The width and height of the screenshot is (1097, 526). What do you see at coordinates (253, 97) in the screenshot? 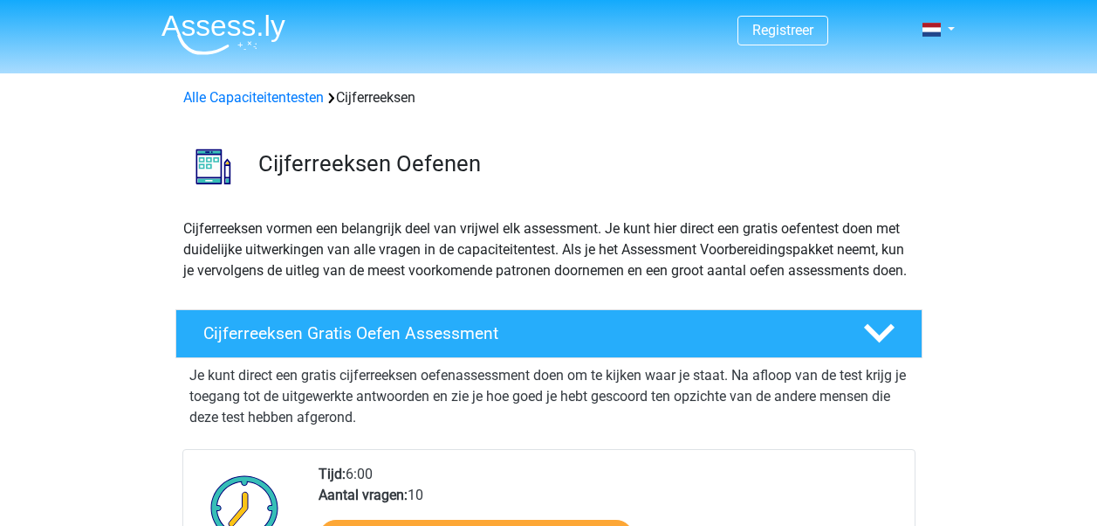
I see `a: Alle Capaciteitentesten` at bounding box center [253, 97].